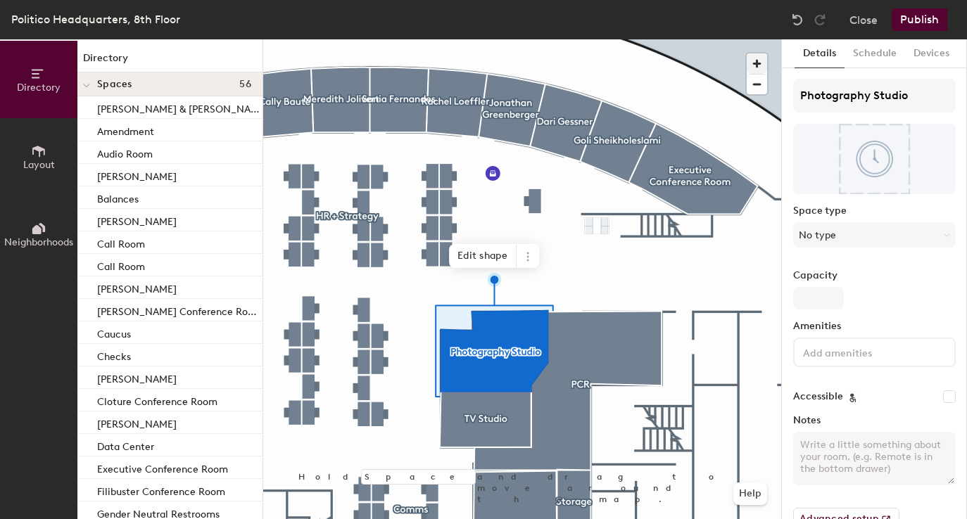 Image resolution: width=967 pixels, height=519 pixels. I want to click on span: Spaces, so click(115, 84).